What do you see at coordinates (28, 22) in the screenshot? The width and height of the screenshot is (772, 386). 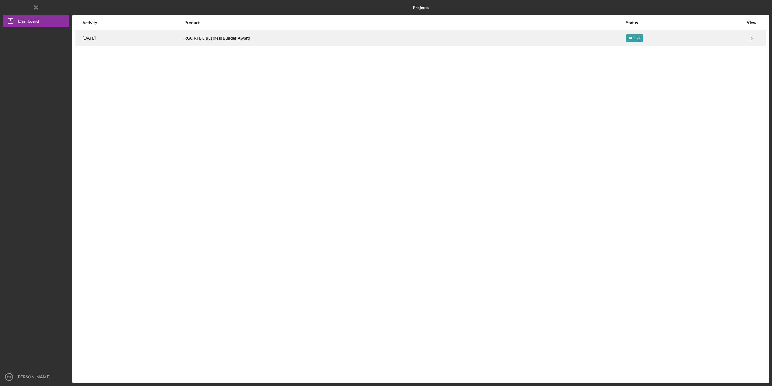 I see `div: Dashboard` at bounding box center [28, 22].